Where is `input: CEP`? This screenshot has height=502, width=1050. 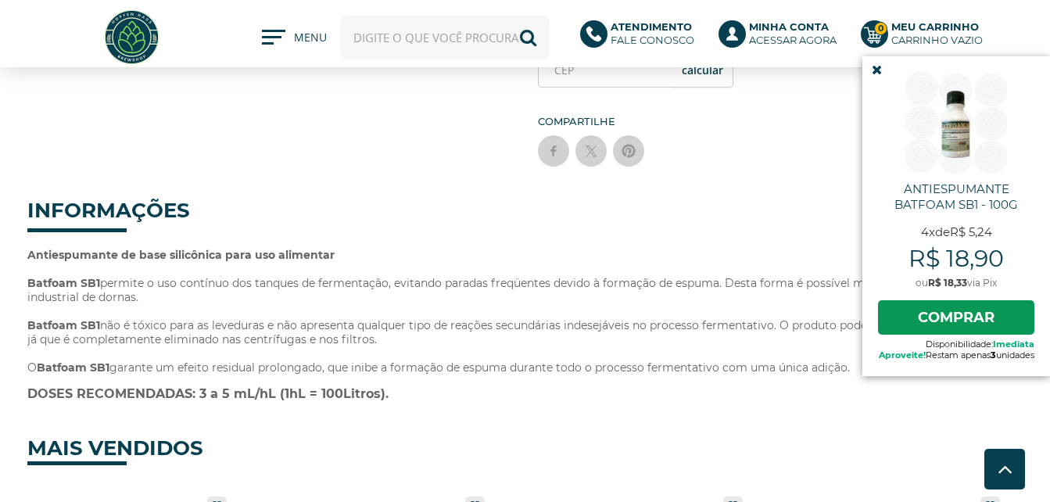
input: CEP is located at coordinates (636, 70).